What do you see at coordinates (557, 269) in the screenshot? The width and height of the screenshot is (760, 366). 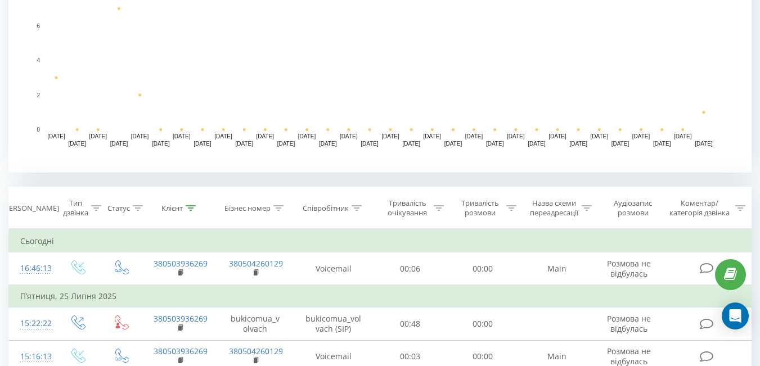 I see `td: Main` at bounding box center [557, 269].